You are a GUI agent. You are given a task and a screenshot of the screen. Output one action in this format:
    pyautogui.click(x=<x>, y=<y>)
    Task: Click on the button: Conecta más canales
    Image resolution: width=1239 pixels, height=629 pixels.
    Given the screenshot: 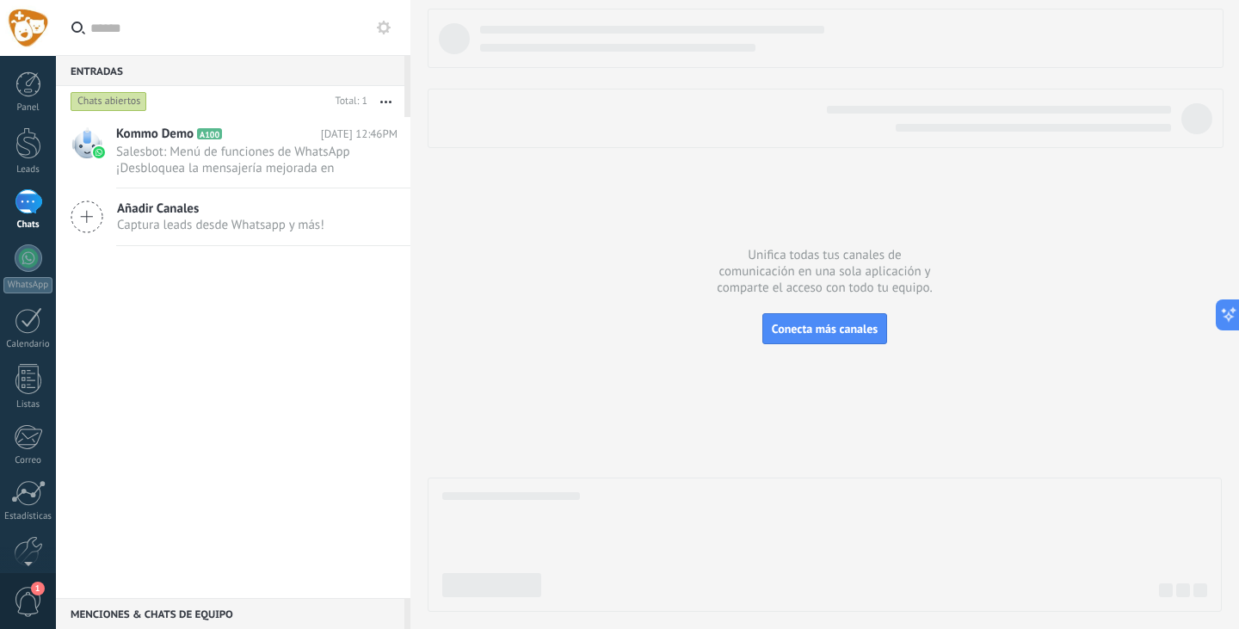 What is the action you would take?
    pyautogui.click(x=824, y=329)
    